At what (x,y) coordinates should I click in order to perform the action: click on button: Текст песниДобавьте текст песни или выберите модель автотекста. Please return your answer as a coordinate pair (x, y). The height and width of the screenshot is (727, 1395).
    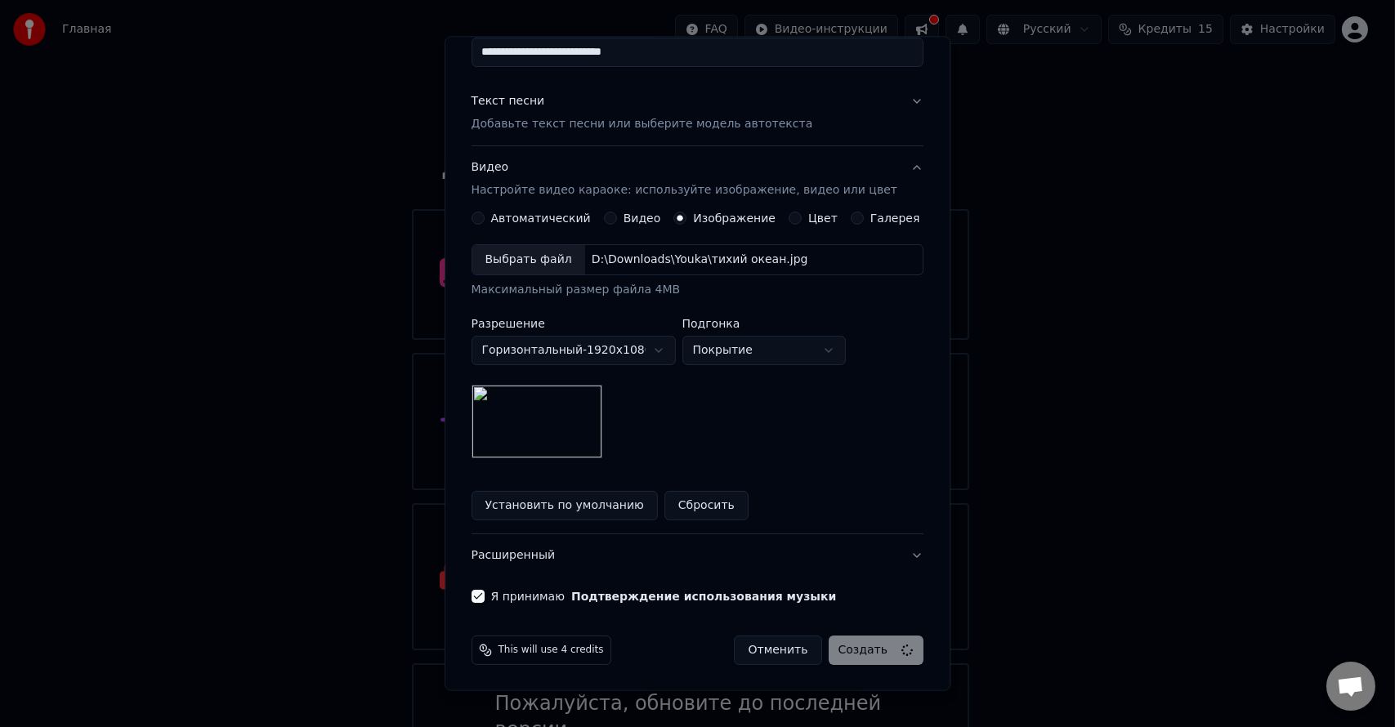
    Looking at the image, I should click on (697, 112).